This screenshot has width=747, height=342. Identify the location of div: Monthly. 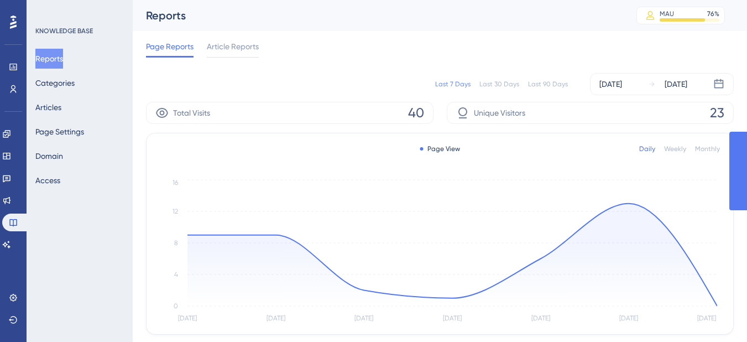
(708, 149).